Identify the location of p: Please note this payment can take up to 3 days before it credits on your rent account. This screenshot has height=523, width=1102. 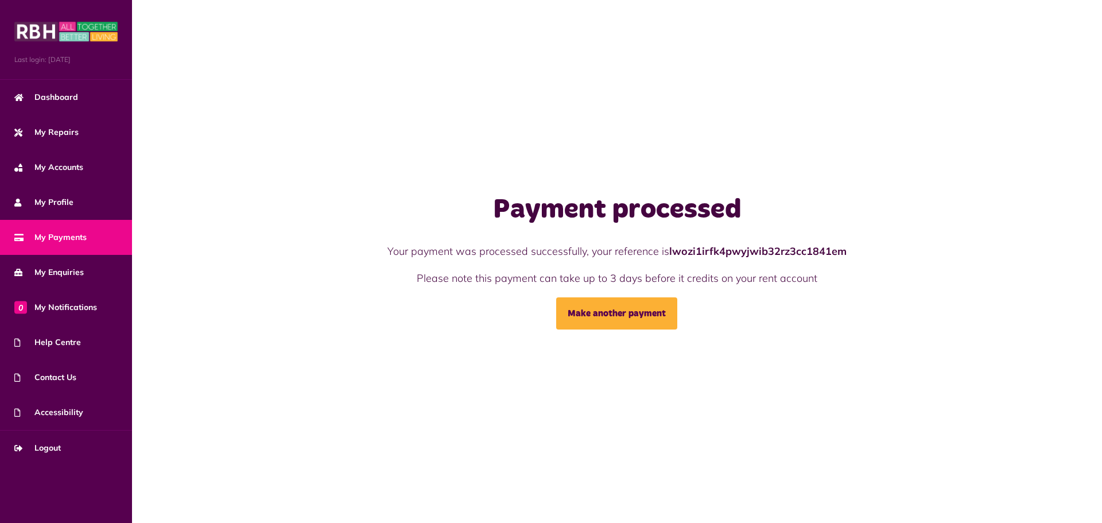
(617, 278).